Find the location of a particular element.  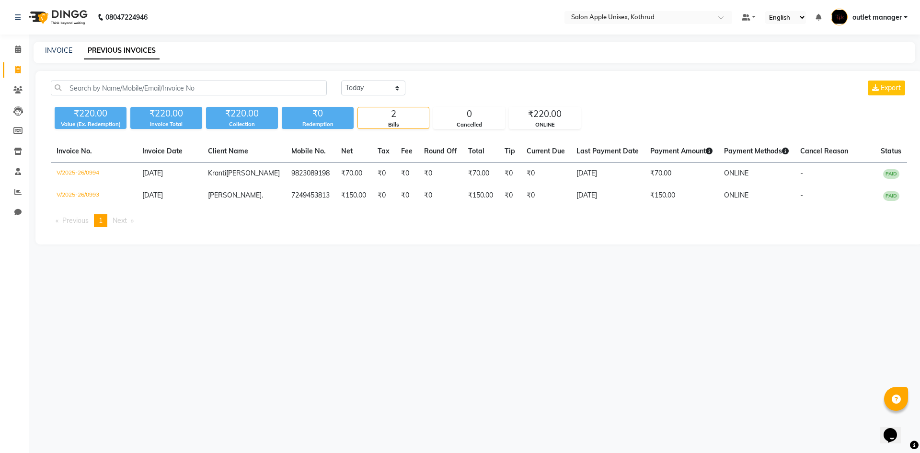

button: Export is located at coordinates (886, 88).